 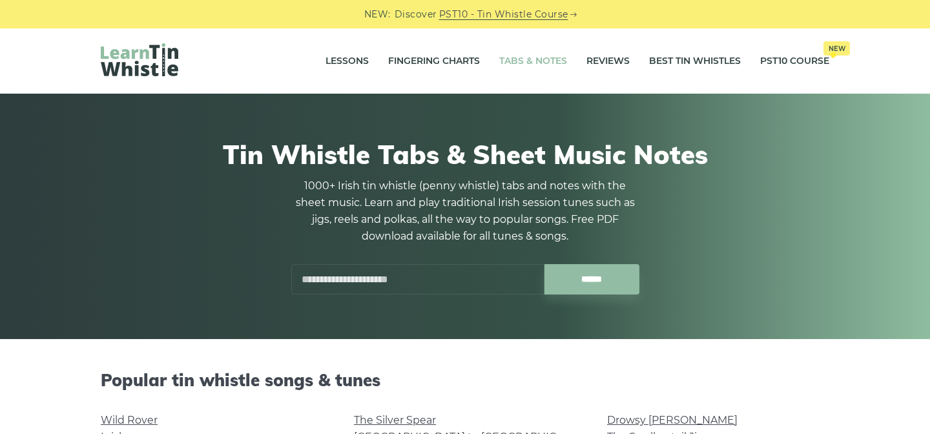 What do you see at coordinates (434, 61) in the screenshot?
I see `a: Fingering Charts` at bounding box center [434, 61].